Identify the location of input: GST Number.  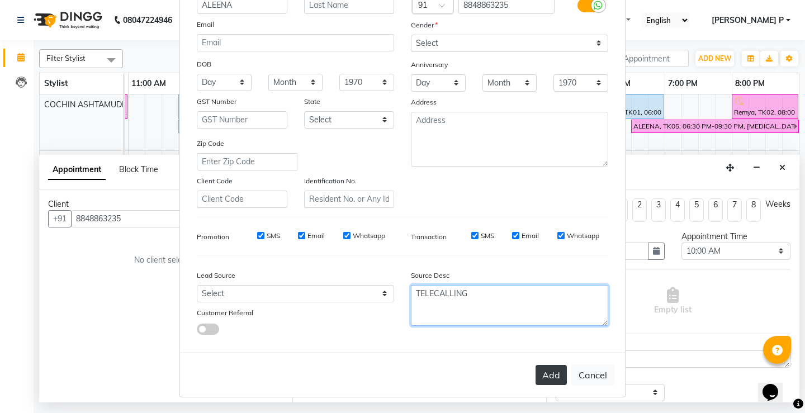
(242, 120).